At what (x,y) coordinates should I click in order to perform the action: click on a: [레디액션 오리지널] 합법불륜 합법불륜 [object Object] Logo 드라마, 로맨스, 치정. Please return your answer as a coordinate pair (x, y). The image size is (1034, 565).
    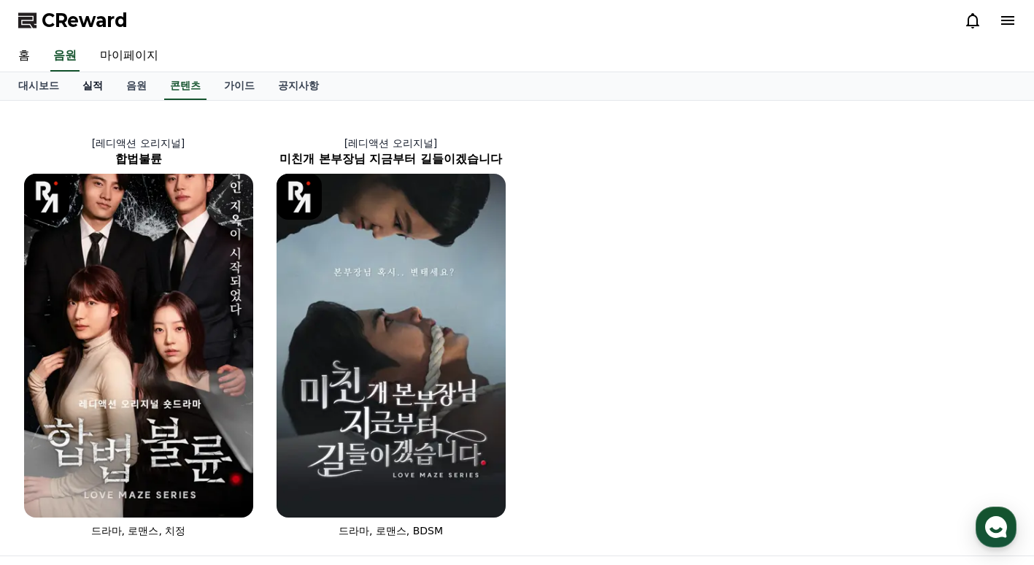
    Looking at the image, I should click on (139, 336).